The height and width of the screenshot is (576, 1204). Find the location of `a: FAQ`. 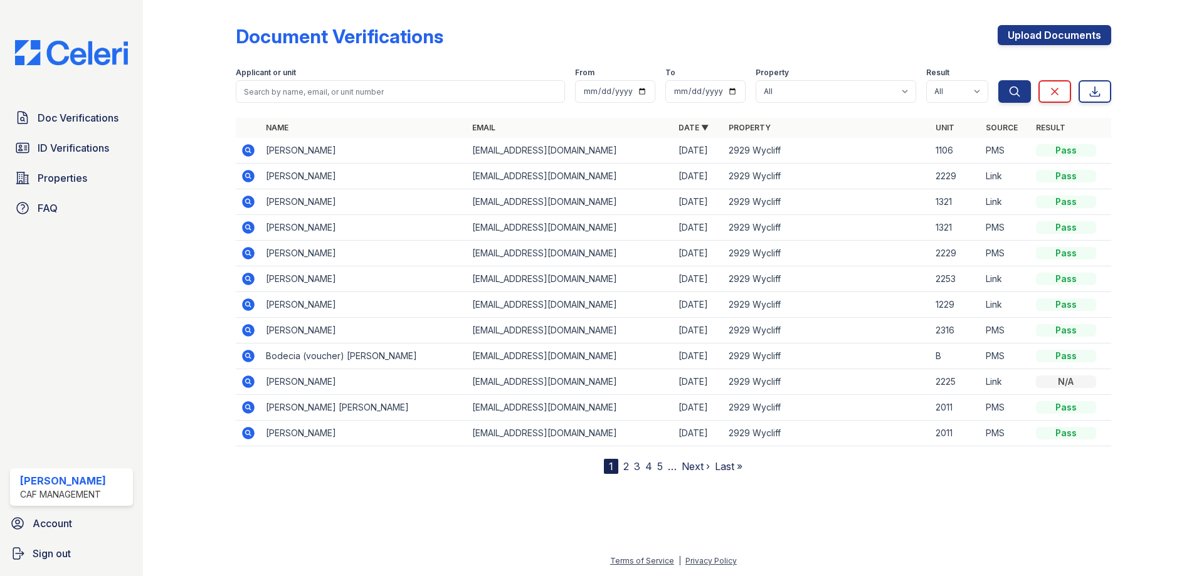

a: FAQ is located at coordinates (71, 208).